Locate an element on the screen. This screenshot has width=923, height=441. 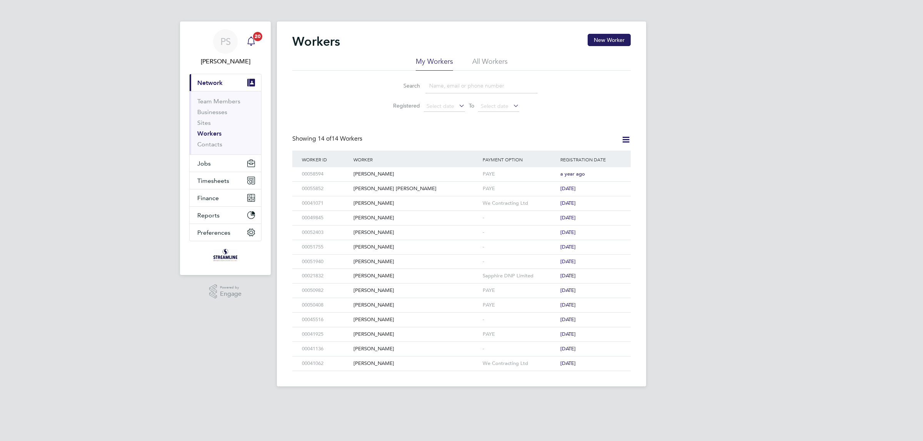
a: Businesses is located at coordinates (212, 112).